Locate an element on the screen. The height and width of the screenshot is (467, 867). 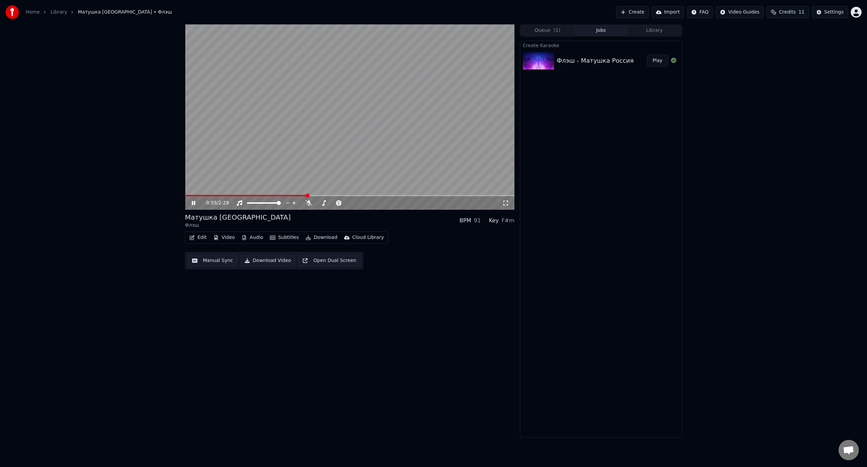
button: Download Video is located at coordinates (267, 260).